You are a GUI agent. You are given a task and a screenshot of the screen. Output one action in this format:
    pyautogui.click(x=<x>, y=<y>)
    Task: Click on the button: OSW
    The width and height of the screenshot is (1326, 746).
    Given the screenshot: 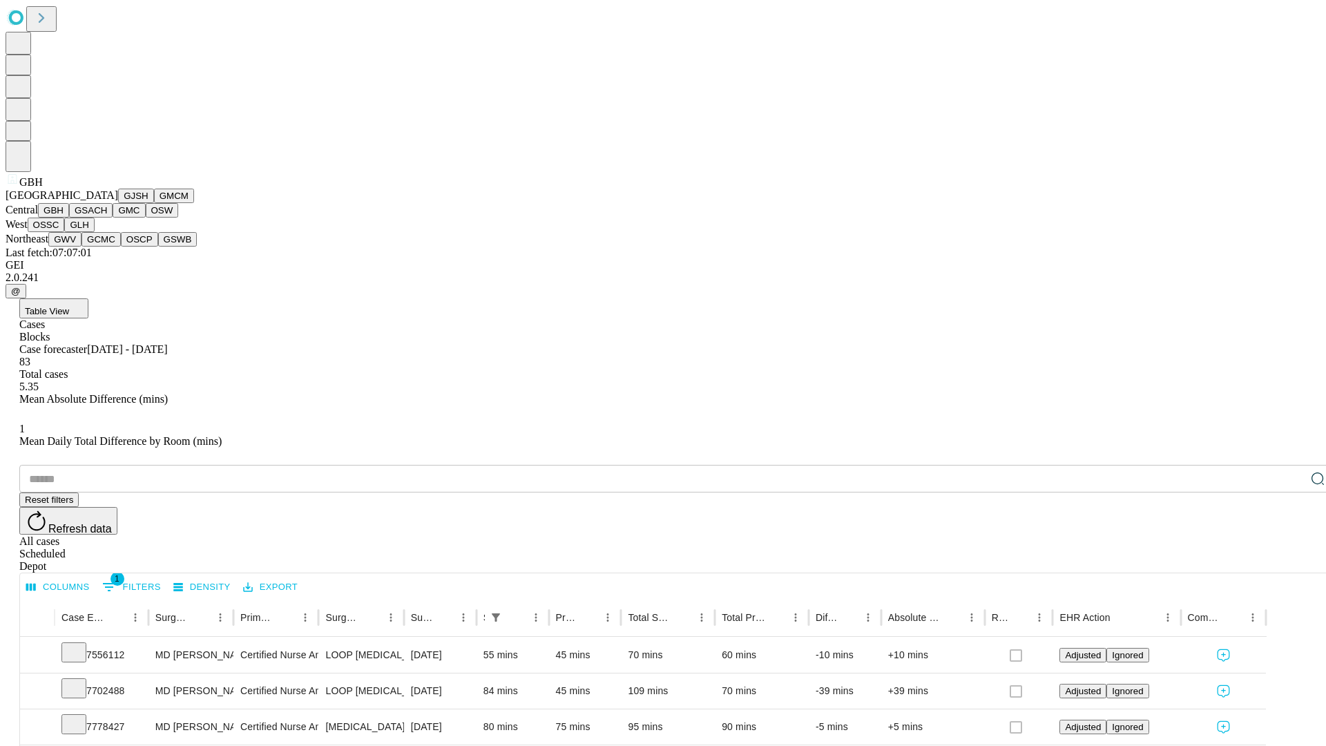 What is the action you would take?
    pyautogui.click(x=162, y=210)
    